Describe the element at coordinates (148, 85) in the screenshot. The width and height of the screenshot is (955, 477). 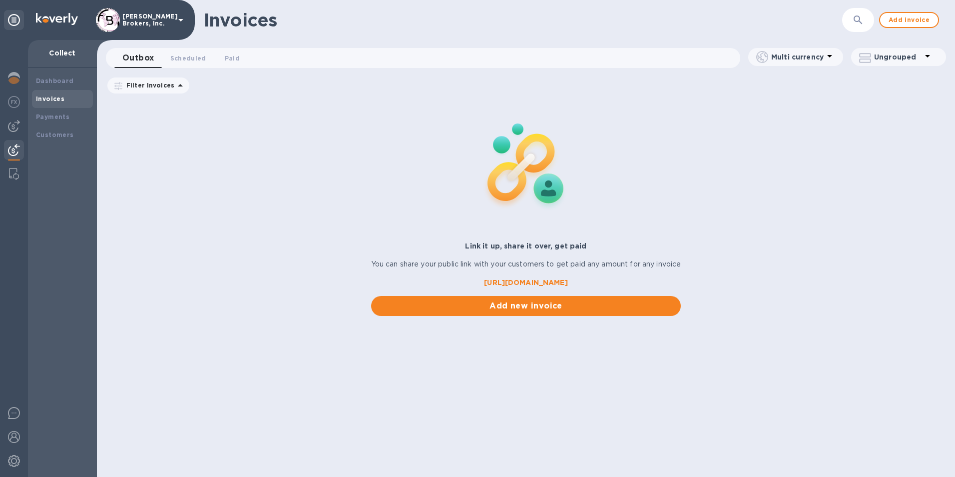
I see `p: Filter Invoices` at that location.